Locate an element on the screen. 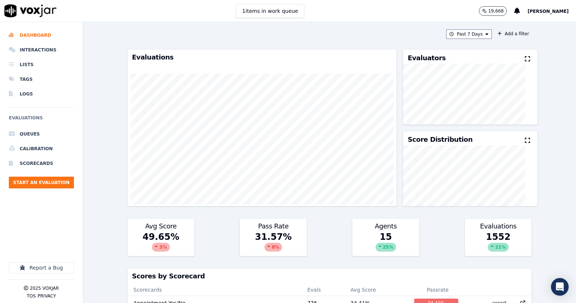 This screenshot has width=576, height=303. div: 49.65 % is located at coordinates (161, 244).